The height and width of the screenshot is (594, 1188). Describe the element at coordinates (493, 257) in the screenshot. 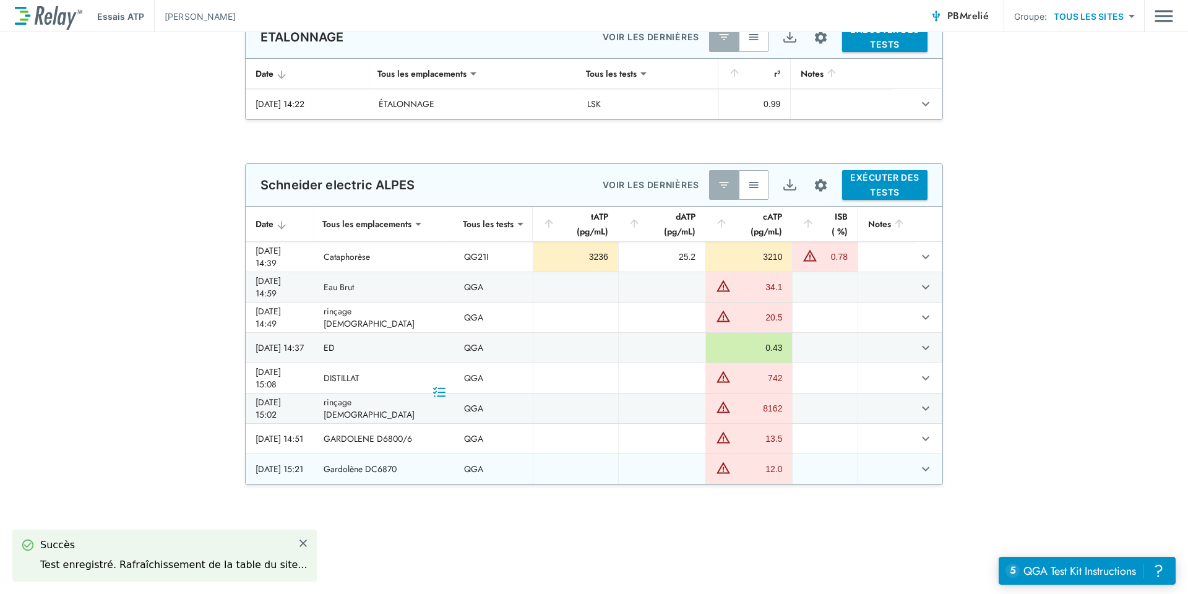

I see `td: QG21I` at that location.